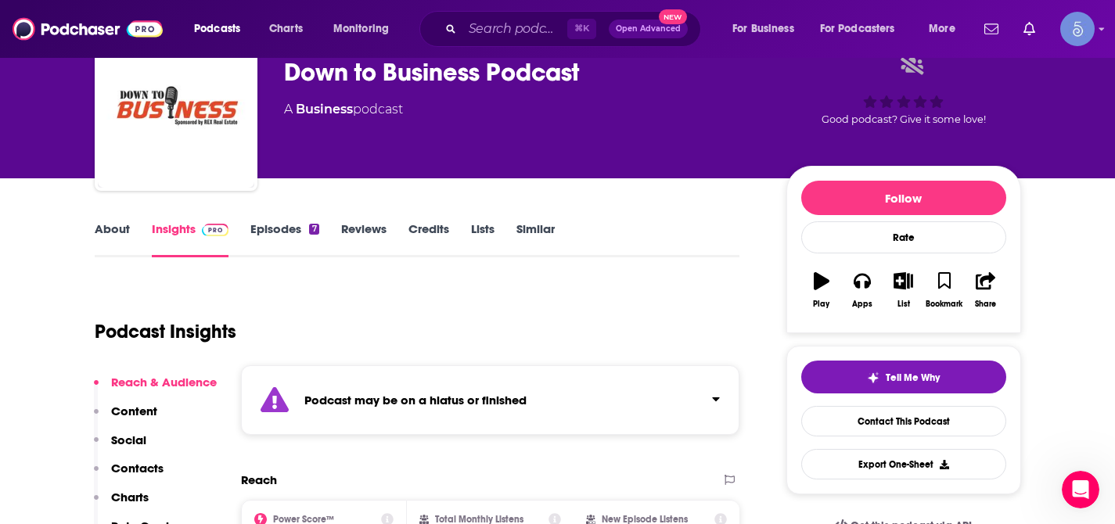  Describe the element at coordinates (515, 29) in the screenshot. I see `input: Search podcasts, credits, & more...` at that location.